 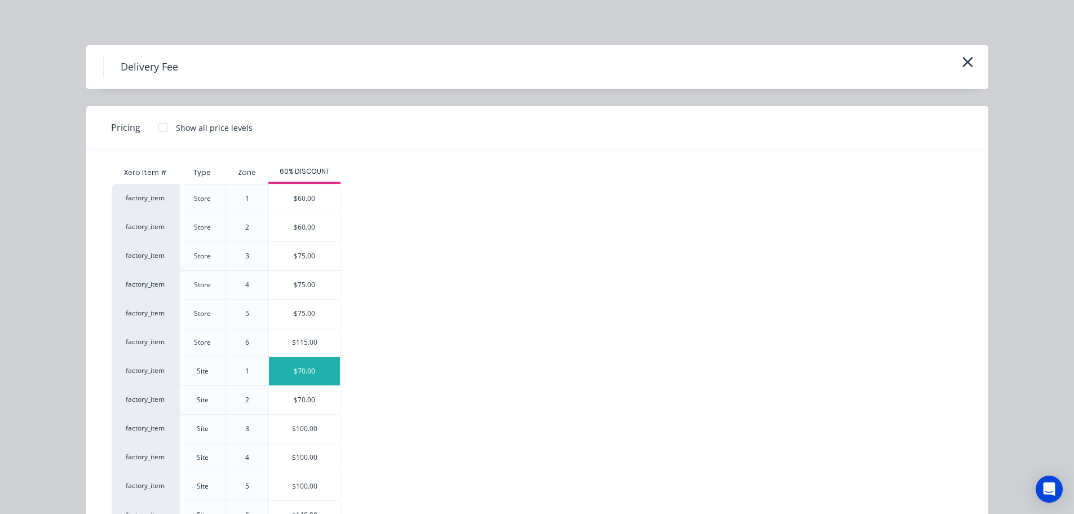 What do you see at coordinates (126, 127) in the screenshot?
I see `span: Pricing` at bounding box center [126, 127].